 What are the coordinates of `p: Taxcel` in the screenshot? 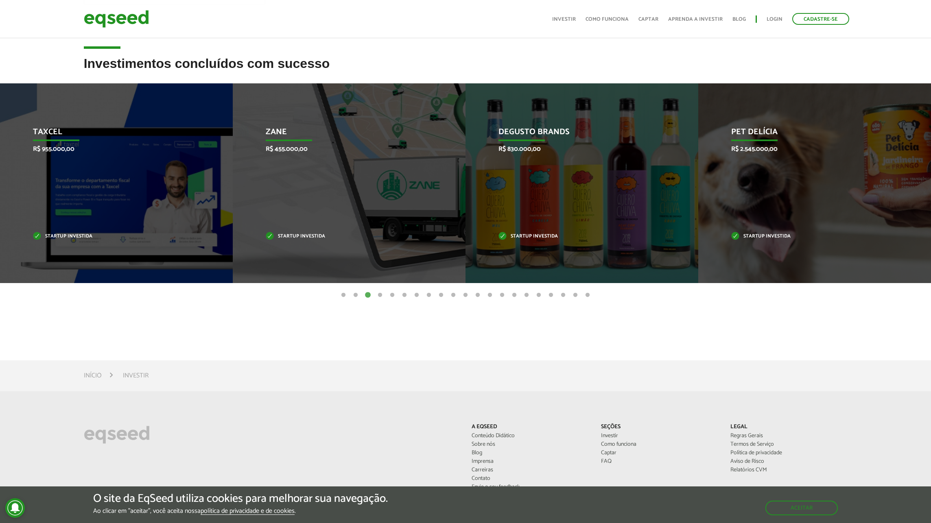 It's located at (110, 134).